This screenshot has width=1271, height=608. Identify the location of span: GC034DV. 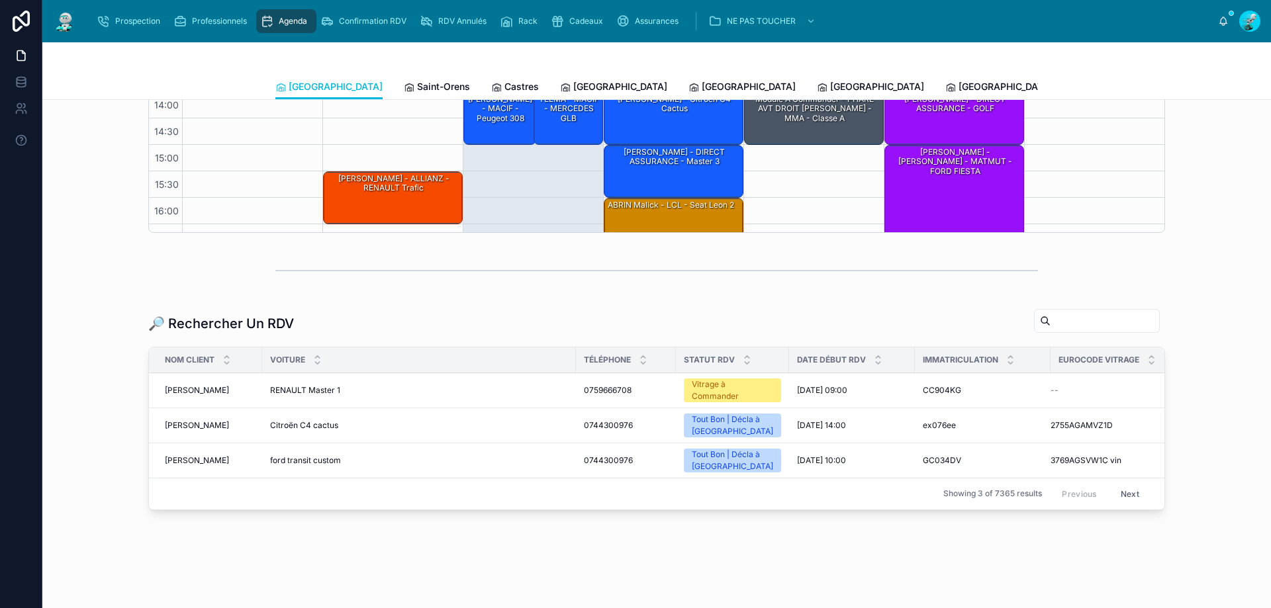
(942, 461).